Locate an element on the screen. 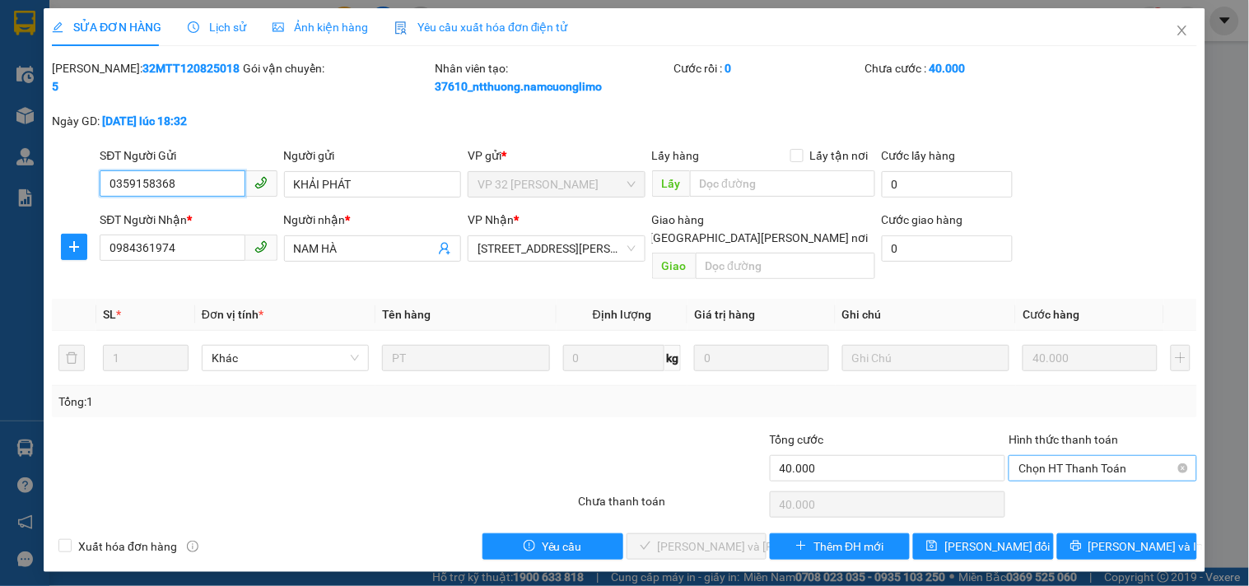 The height and width of the screenshot is (586, 1249). span: info-circle is located at coordinates (193, 547).